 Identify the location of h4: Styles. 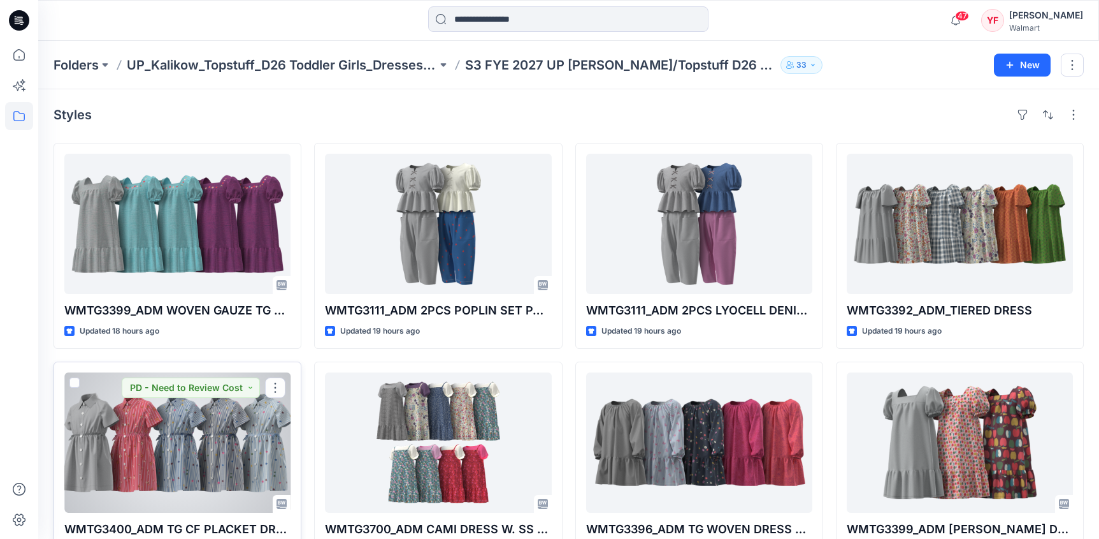
(73, 115).